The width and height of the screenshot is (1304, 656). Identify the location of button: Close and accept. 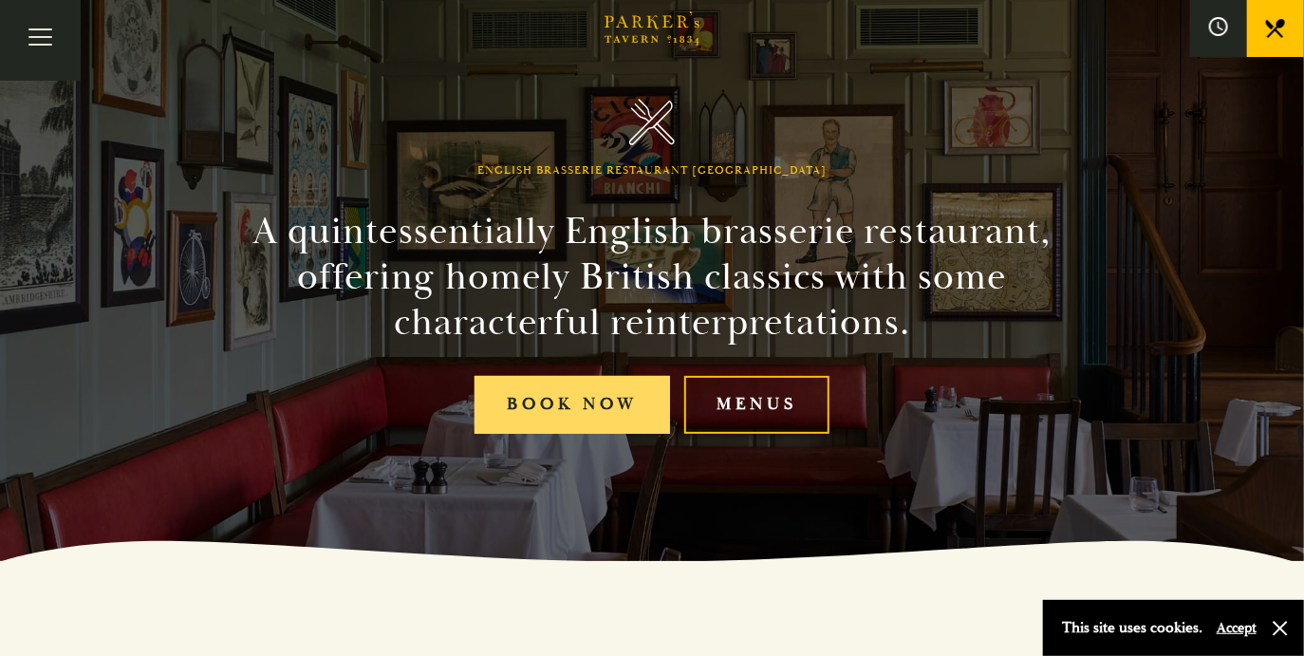
(1281, 628).